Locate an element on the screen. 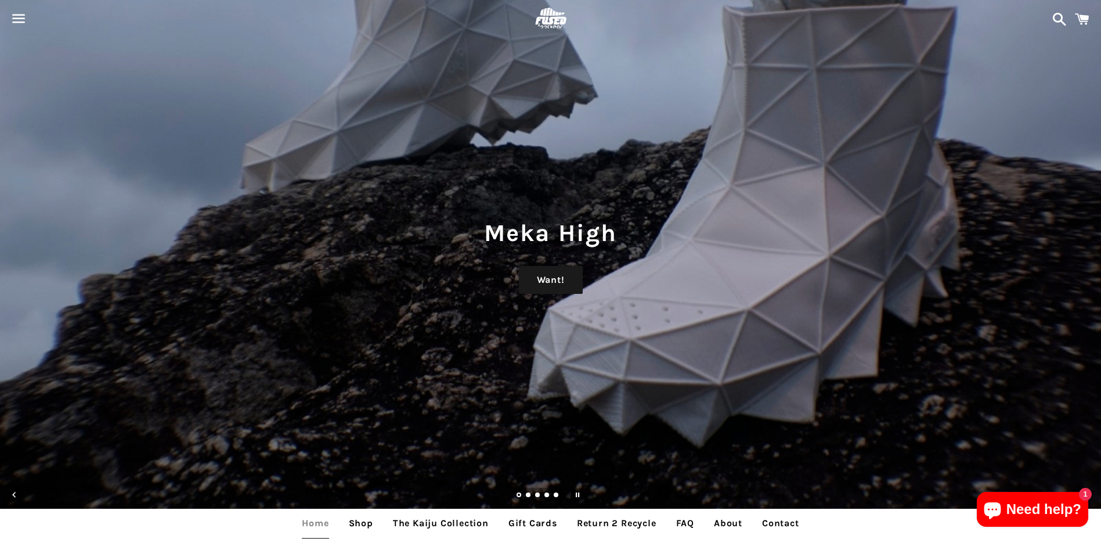 Image resolution: width=1101 pixels, height=539 pixels. a: Shop is located at coordinates (361, 523).